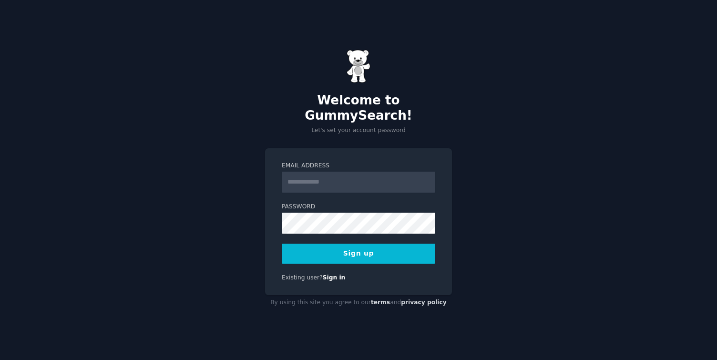 The height and width of the screenshot is (360, 717). I want to click on p: Let's set your account password, so click(359, 131).